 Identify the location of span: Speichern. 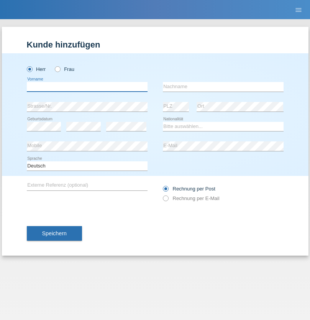
(54, 234).